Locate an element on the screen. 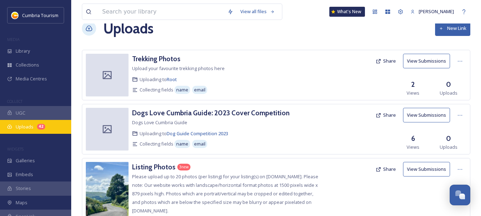 This screenshot has height=216, width=481. h3: Dogs Love Cumbria Guide: 2023 Cover Competition is located at coordinates (211, 113).